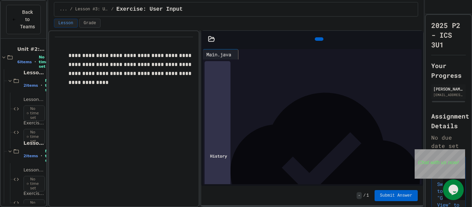 This screenshot has width=472, height=207. Describe the element at coordinates (34, 123) in the screenshot. I see `span: Exercises: Output/Output Formatting` at that location.